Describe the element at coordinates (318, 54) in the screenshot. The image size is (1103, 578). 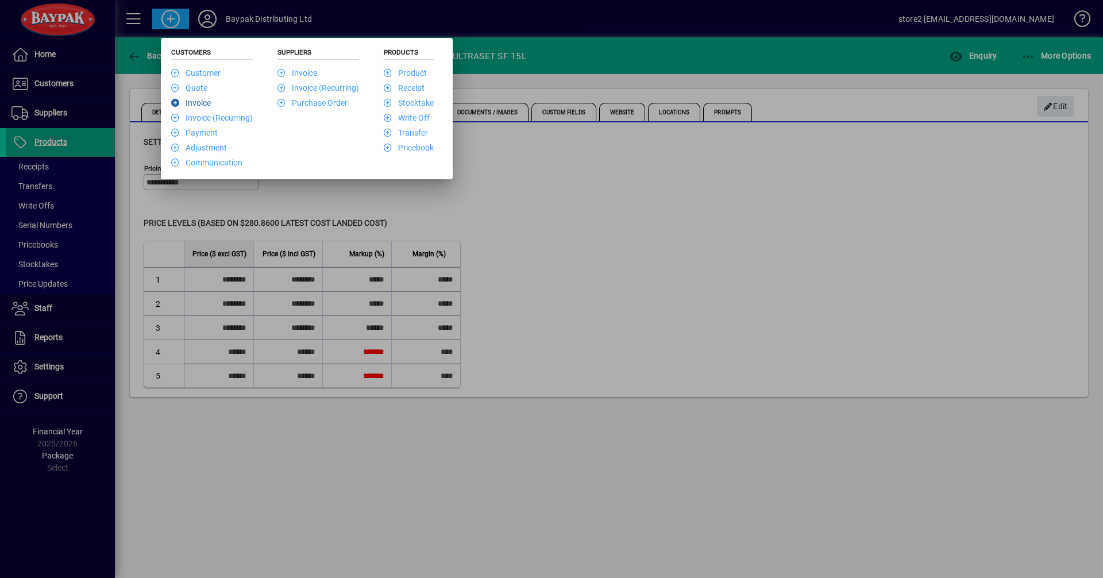
I see `h5: Suppliers` at that location.